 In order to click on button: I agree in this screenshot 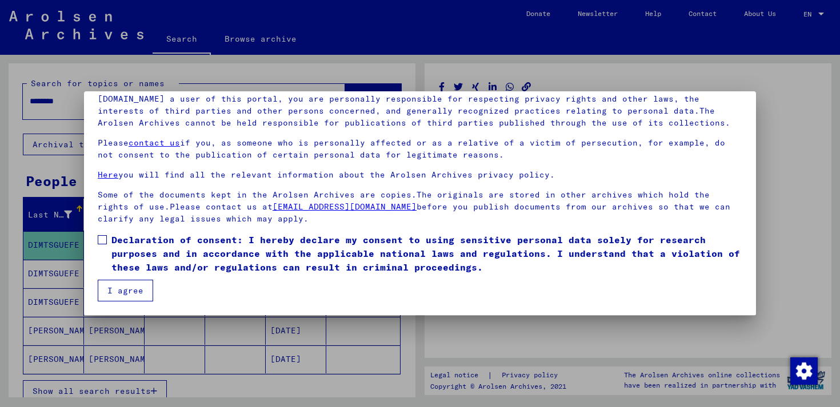, I will do `click(125, 291)`.